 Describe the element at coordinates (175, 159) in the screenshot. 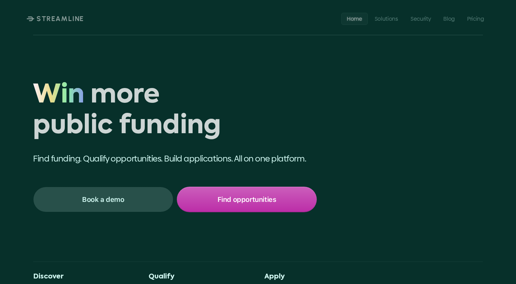

I see `p: Find funding. Qualify opportunities. Build applications. All on one platform.` at that location.